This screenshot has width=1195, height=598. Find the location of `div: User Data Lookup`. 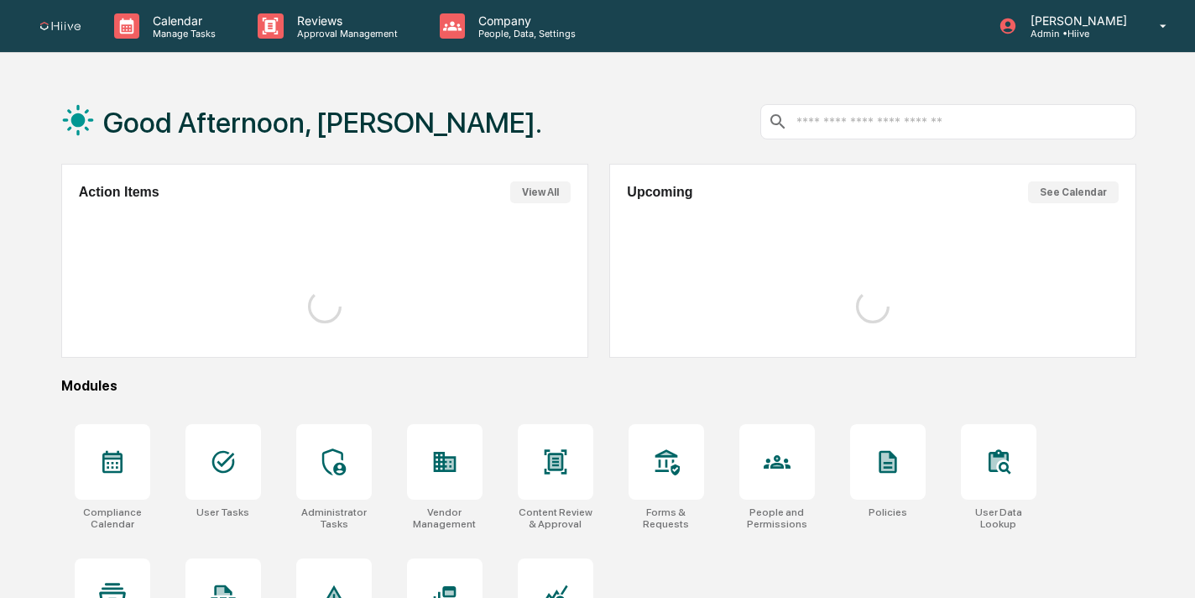

div: User Data Lookup is located at coordinates (999, 518).